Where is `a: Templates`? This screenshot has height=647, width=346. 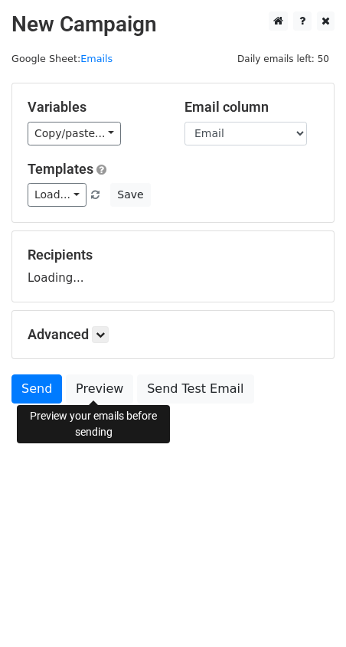 a: Templates is located at coordinates (61, 169).